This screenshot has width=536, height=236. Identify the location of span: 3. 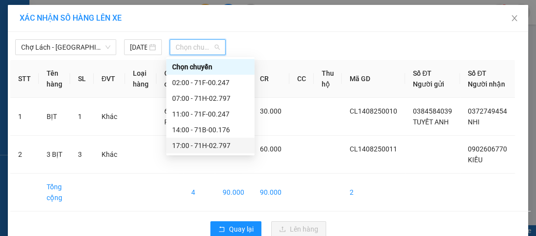
(80, 154).